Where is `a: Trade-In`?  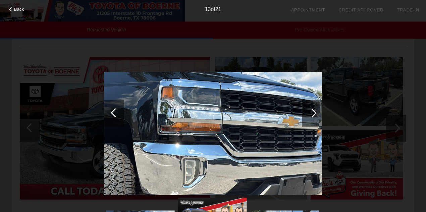
a: Trade-In is located at coordinates (408, 10).